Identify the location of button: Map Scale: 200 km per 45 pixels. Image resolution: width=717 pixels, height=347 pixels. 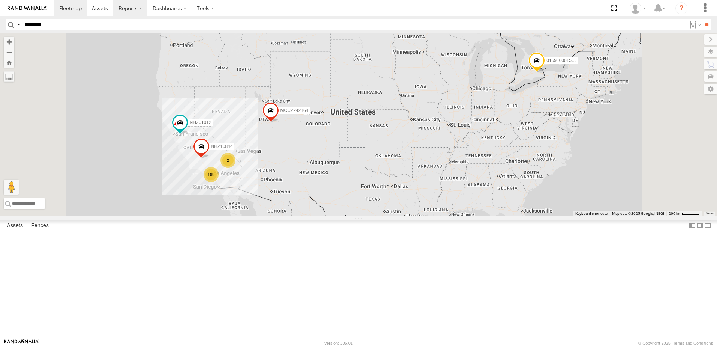
(684, 213).